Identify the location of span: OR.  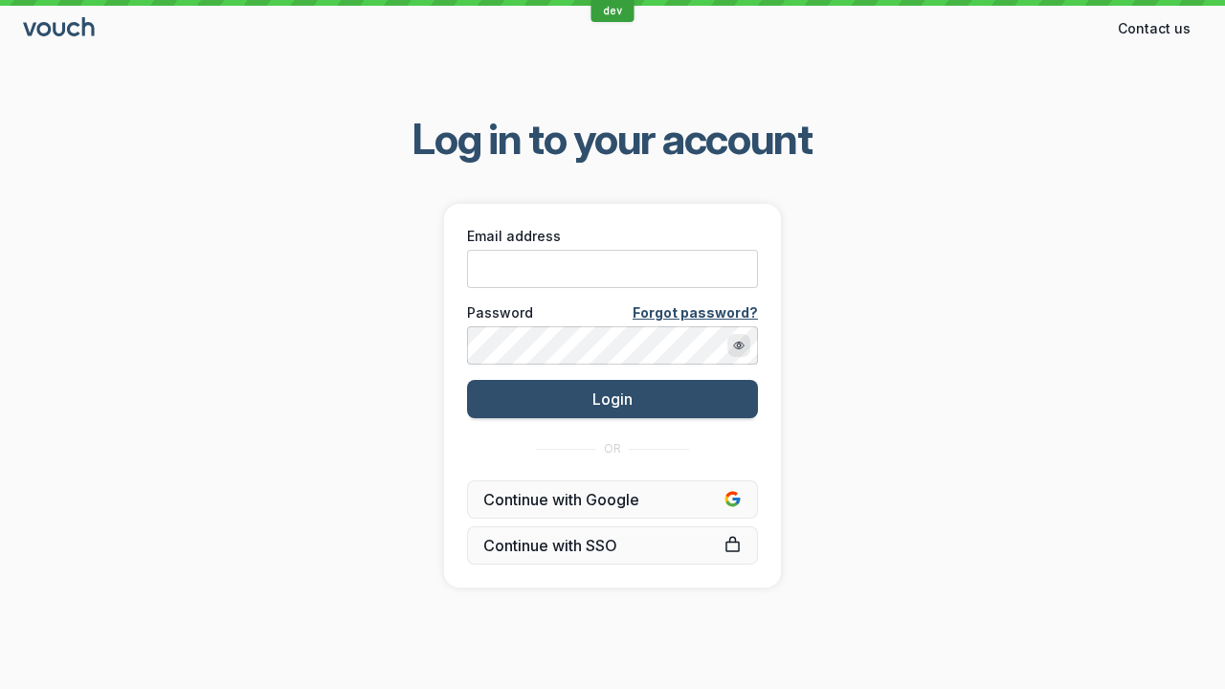
(613, 449).